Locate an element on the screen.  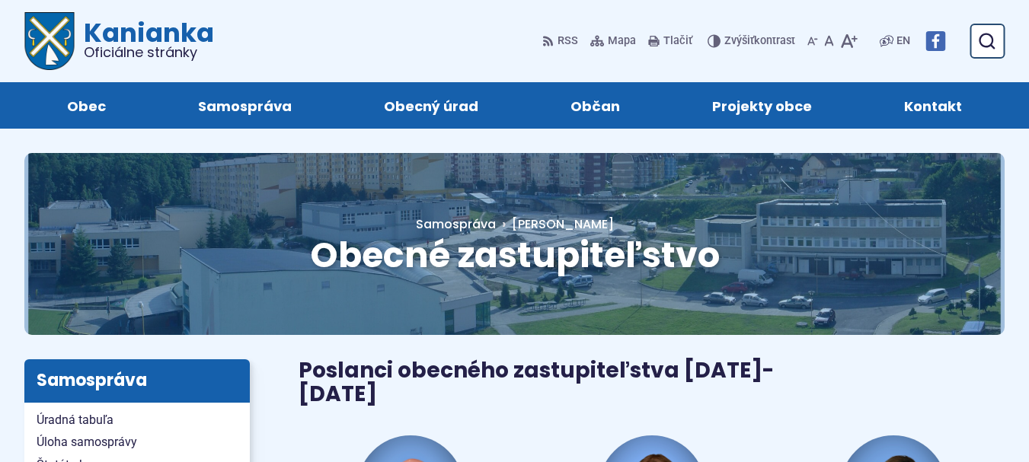
span: Kontakt is located at coordinates (933, 105).